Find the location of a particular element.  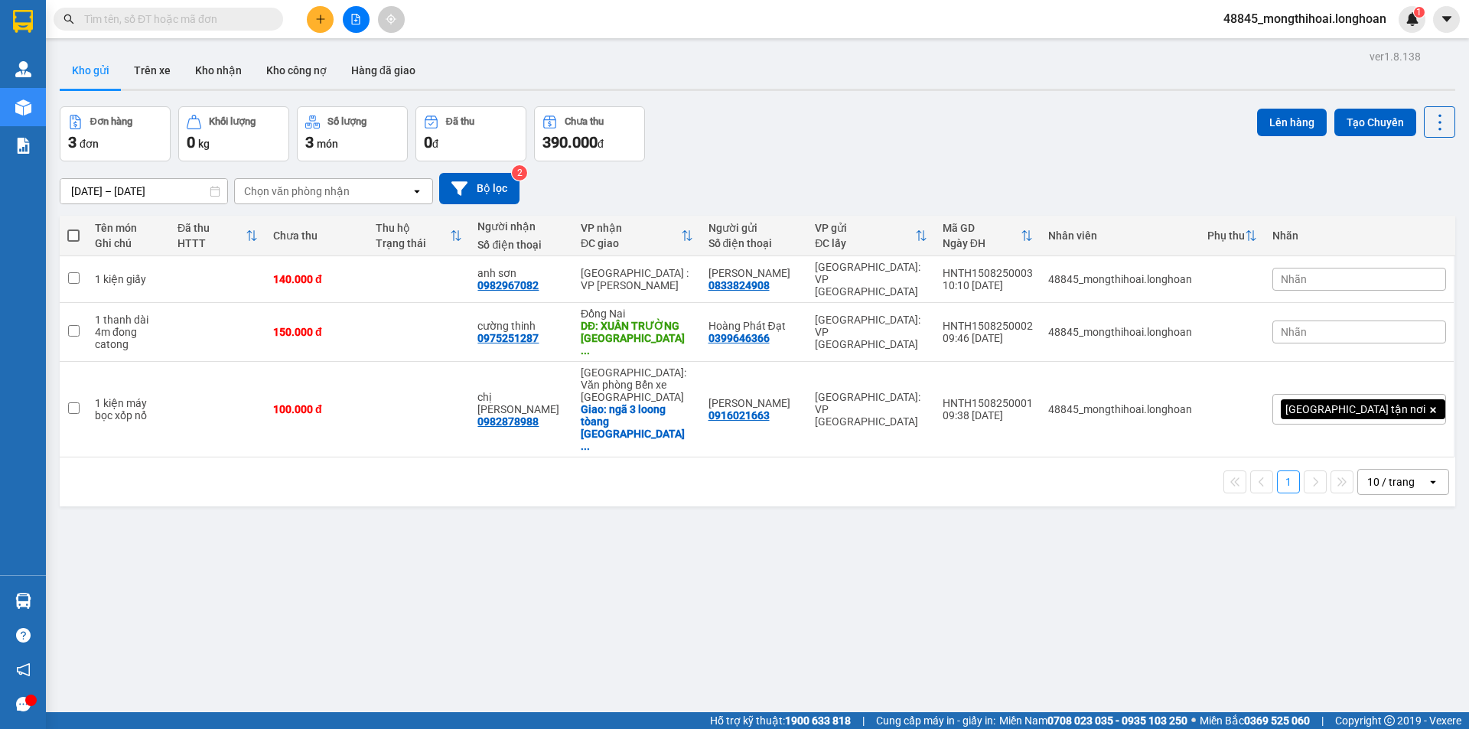

span: plus is located at coordinates (321, 19).